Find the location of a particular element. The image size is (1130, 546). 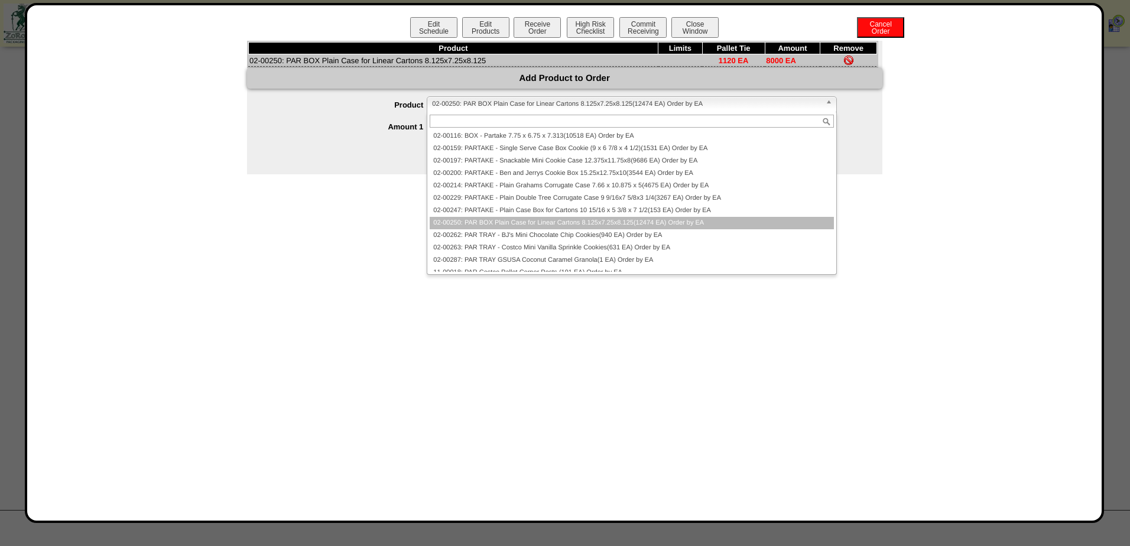

li: 02-00197: PARTAKE - Snackable Mini Cookie Case 12.375x11.75x8(9686 EA) Order by EA is located at coordinates (631, 161).